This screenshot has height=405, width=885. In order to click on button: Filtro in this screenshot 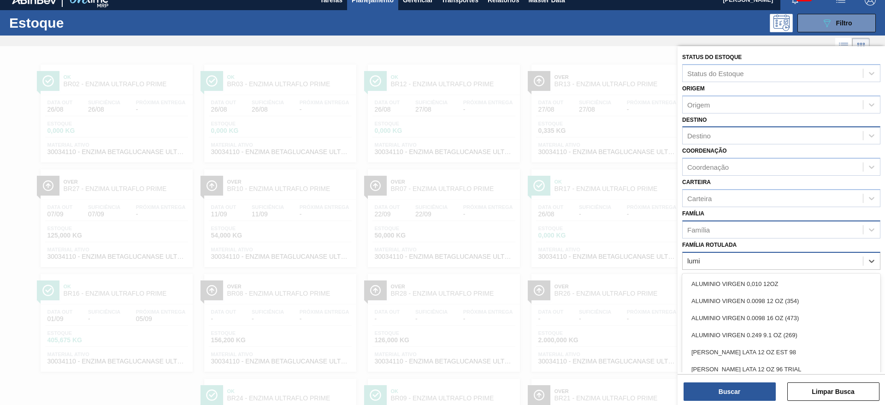, I will do `click(837, 23)`.